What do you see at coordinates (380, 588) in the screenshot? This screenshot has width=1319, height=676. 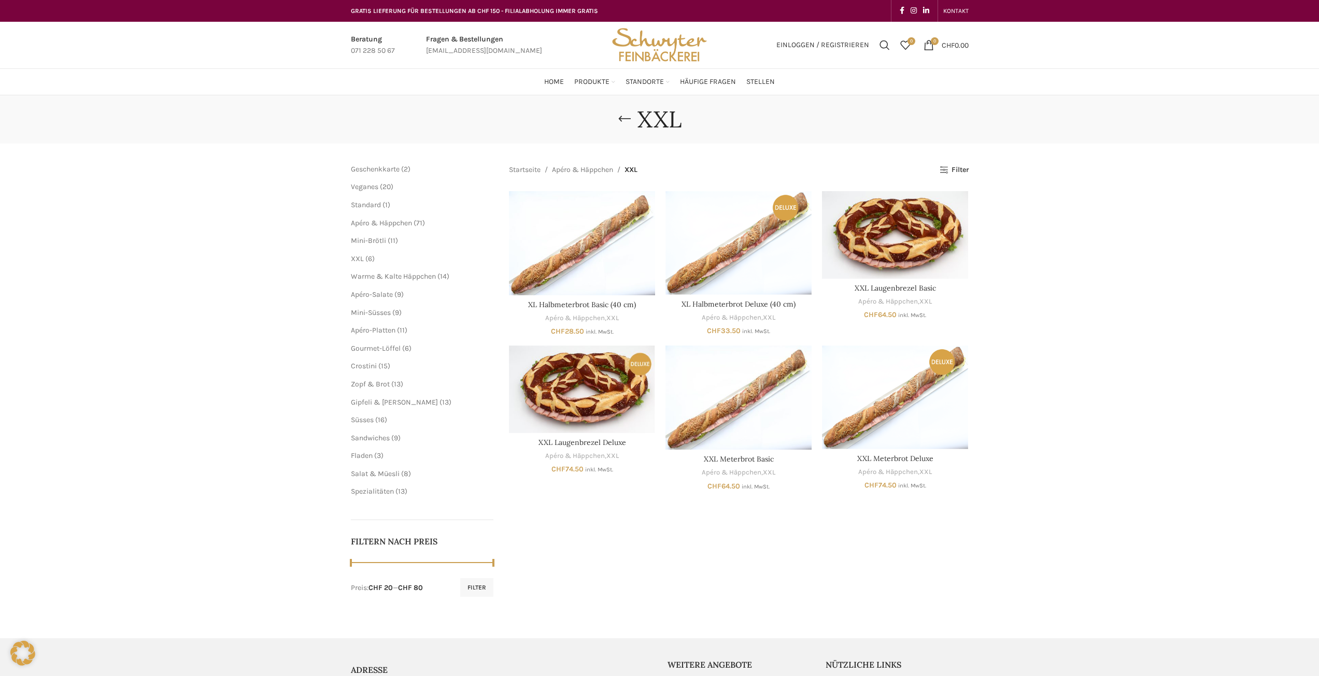 I see `span: CHF 20` at bounding box center [380, 588].